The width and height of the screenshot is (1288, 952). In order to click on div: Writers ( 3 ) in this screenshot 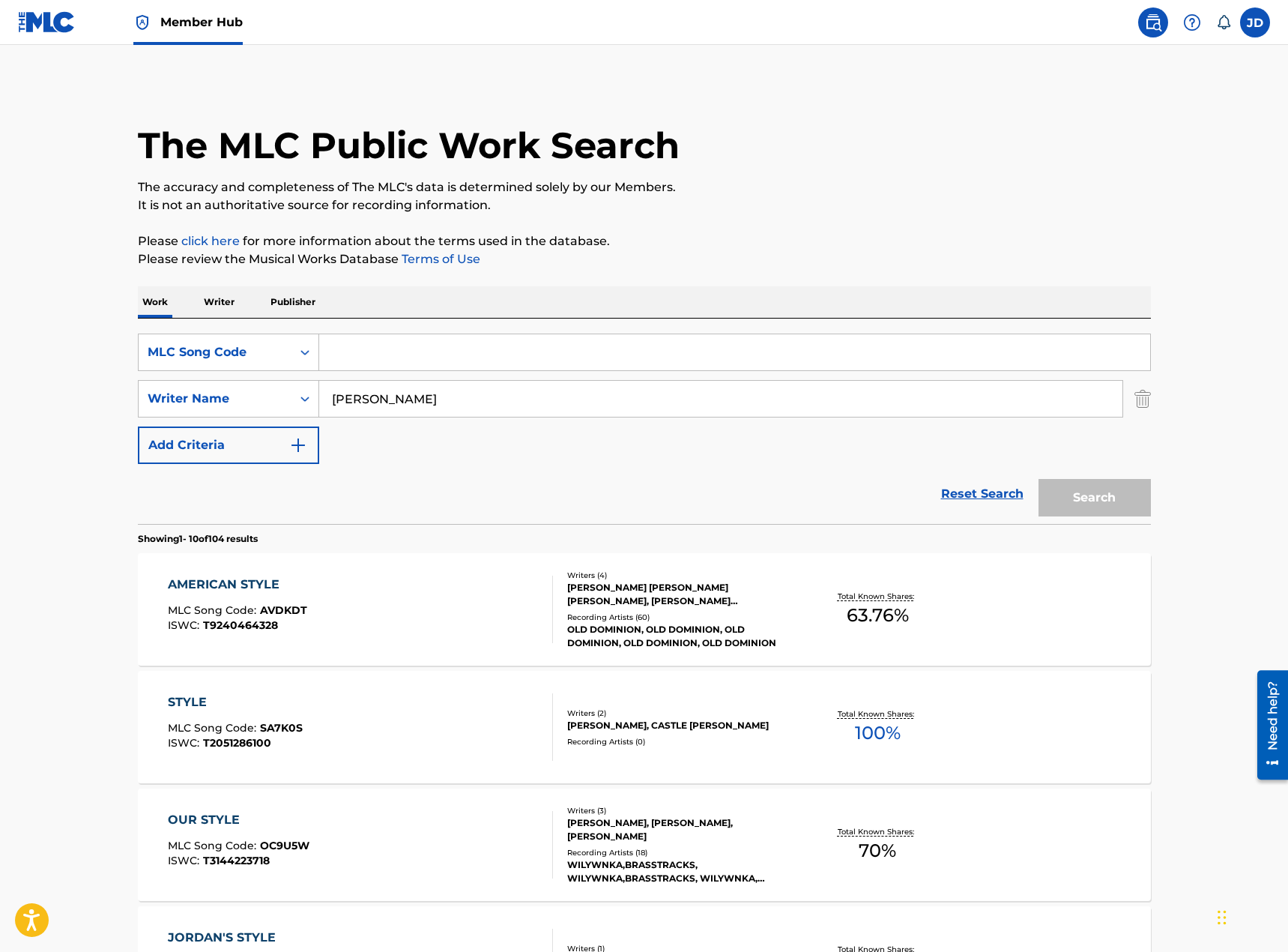, I will do `click(680, 810)`.